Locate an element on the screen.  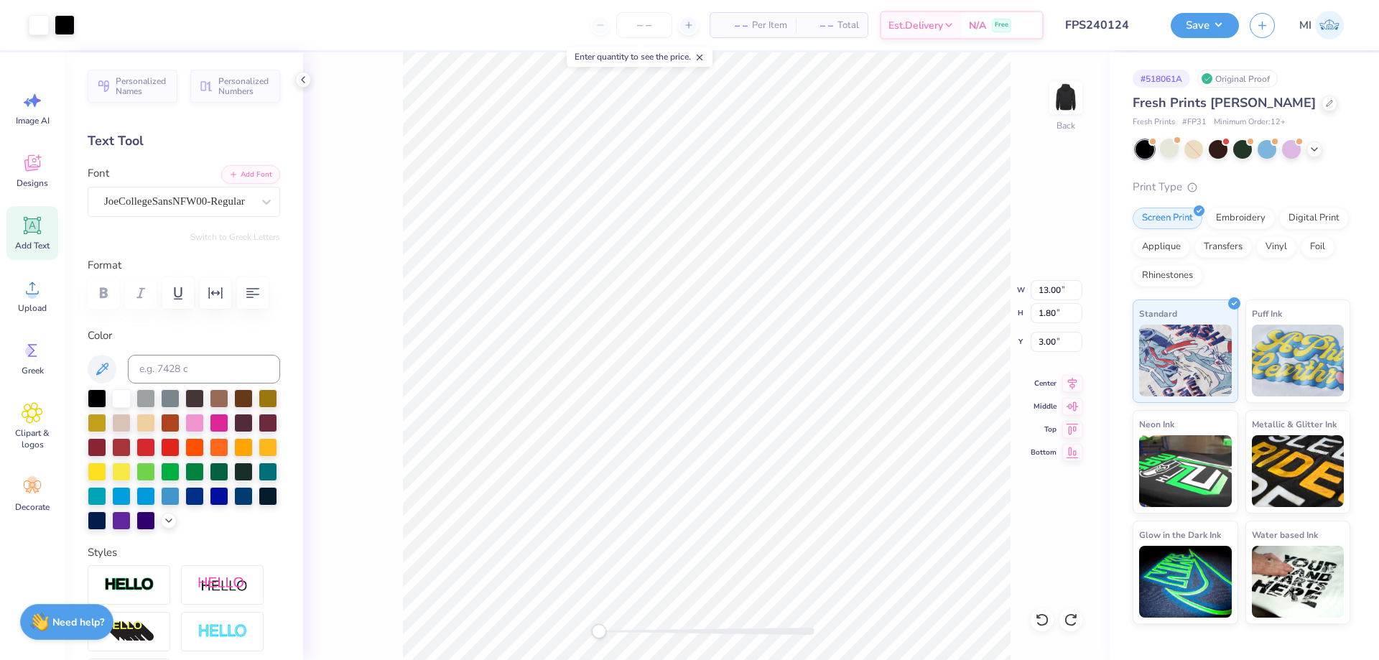
img: Puff Ink is located at coordinates (1298, 361).